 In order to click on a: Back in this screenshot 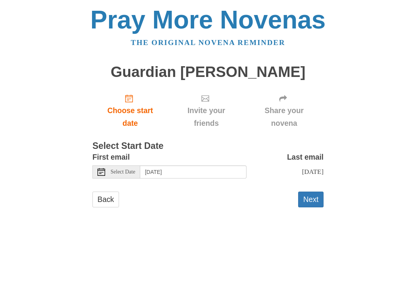, I will do `click(106, 199)`.